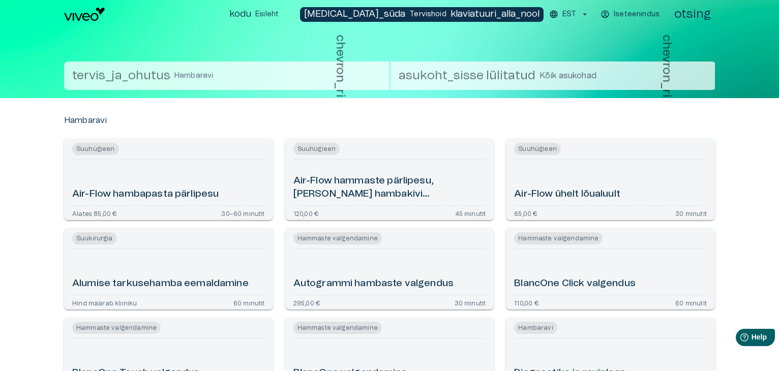  Describe the element at coordinates (693, 14) in the screenshot. I see `font: otsing` at that location.